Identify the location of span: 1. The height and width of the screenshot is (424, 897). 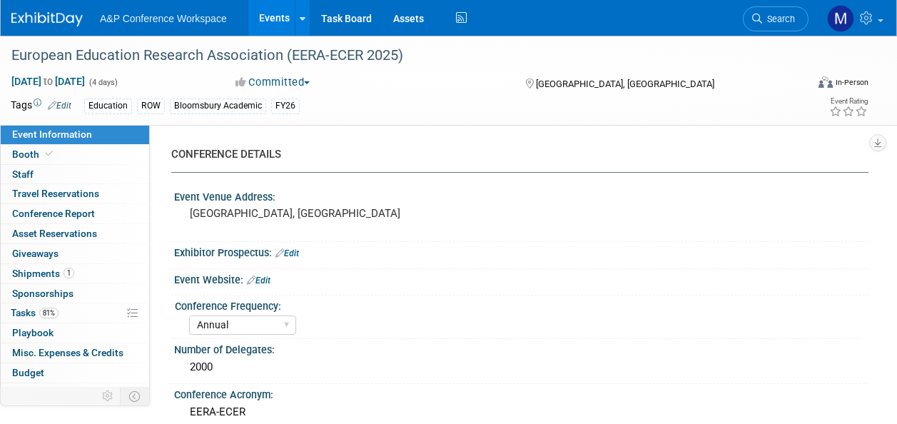
(69, 273).